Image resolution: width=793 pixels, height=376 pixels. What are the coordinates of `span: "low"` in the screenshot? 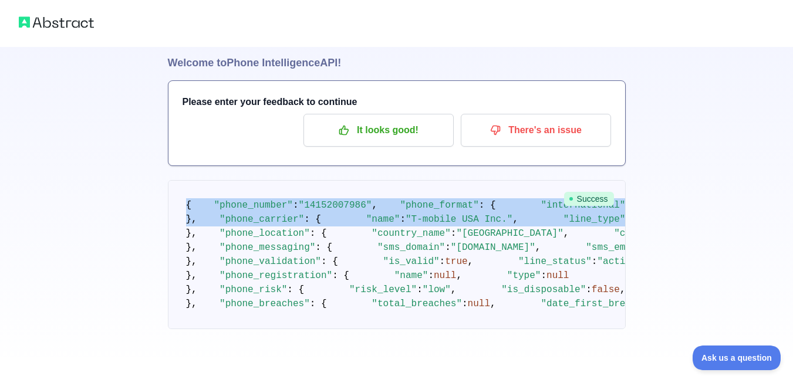 It's located at (437, 290).